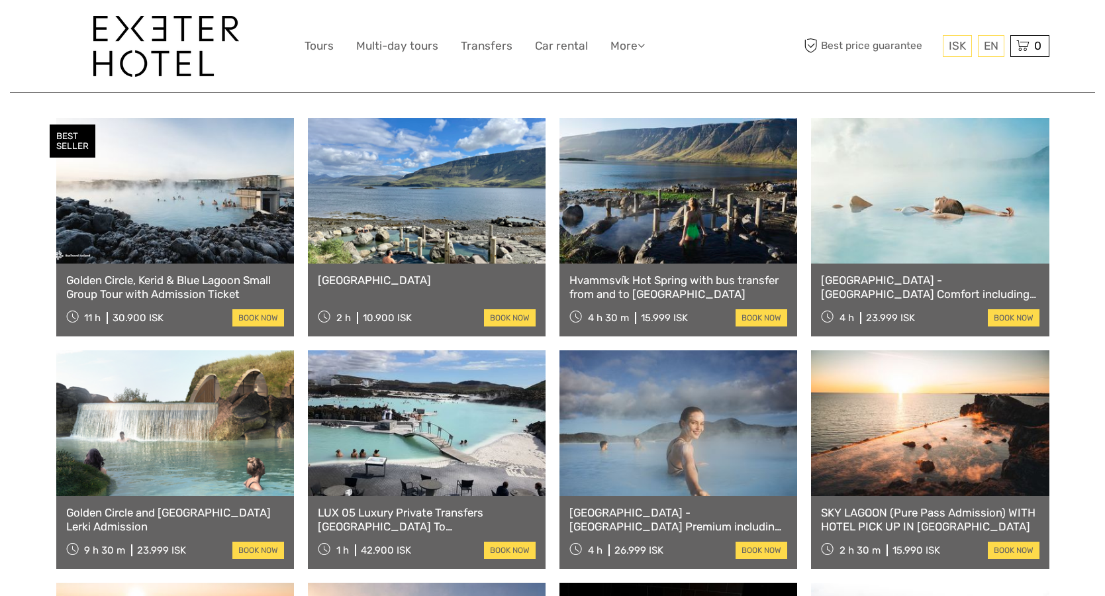 This screenshot has width=1105, height=596. I want to click on span: ISK, so click(957, 46).